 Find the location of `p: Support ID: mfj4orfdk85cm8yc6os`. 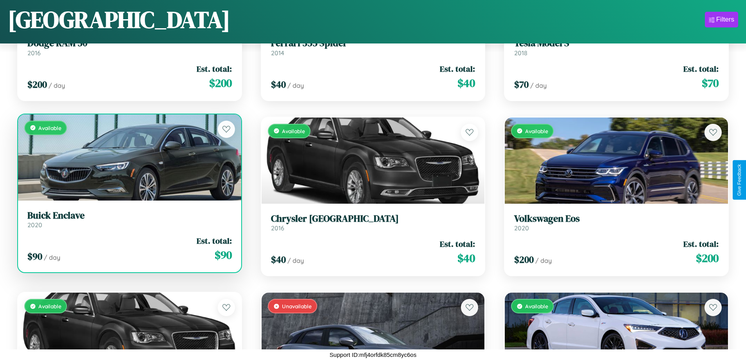

p: Support ID: mfj4orfdk85cm8yc6os is located at coordinates (373, 354).